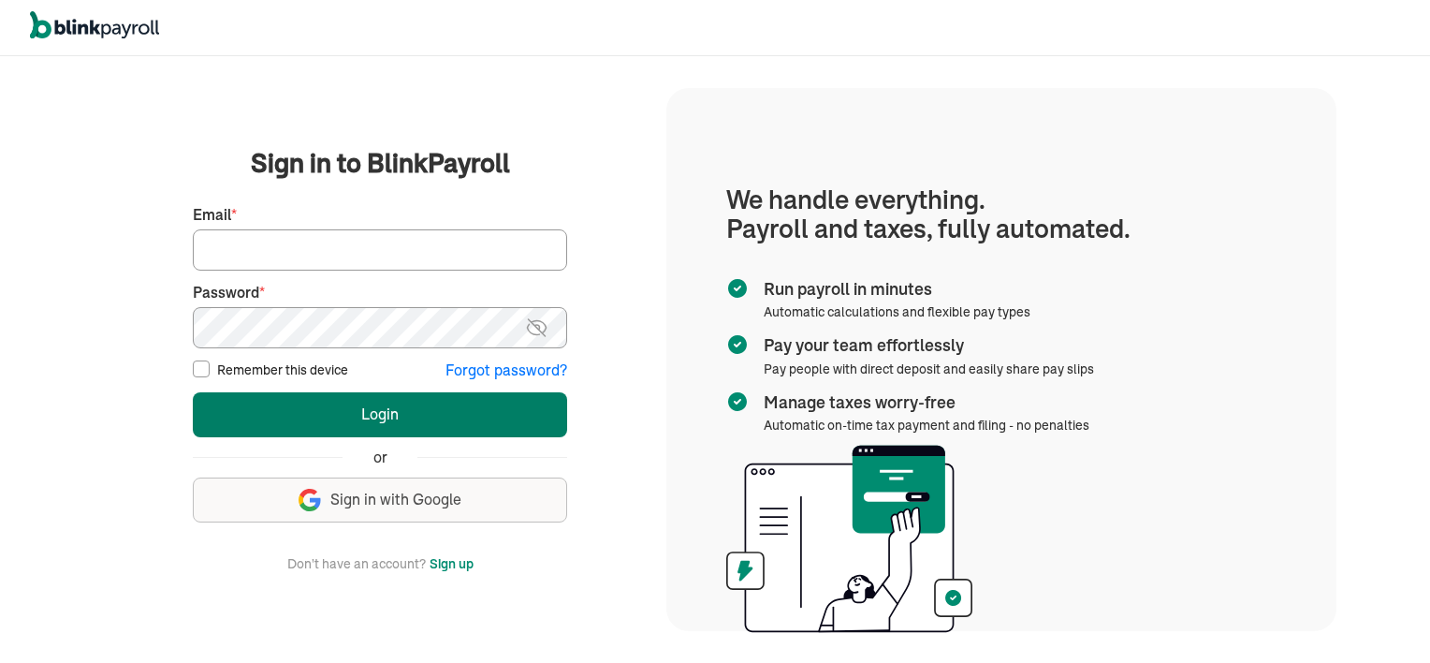 This screenshot has width=1430, height=663. Describe the element at coordinates (1383, 618) in the screenshot. I see `div: Chat Widget` at that location.